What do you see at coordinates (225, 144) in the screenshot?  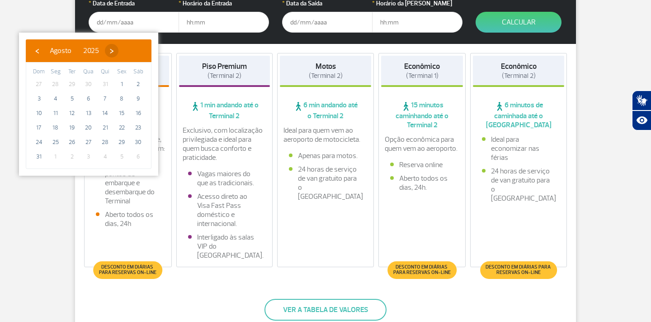 I see `p: Exclusivo, com localização privilegiada e ideal para quem busca conforto e praticidade.` at bounding box center [225, 144].